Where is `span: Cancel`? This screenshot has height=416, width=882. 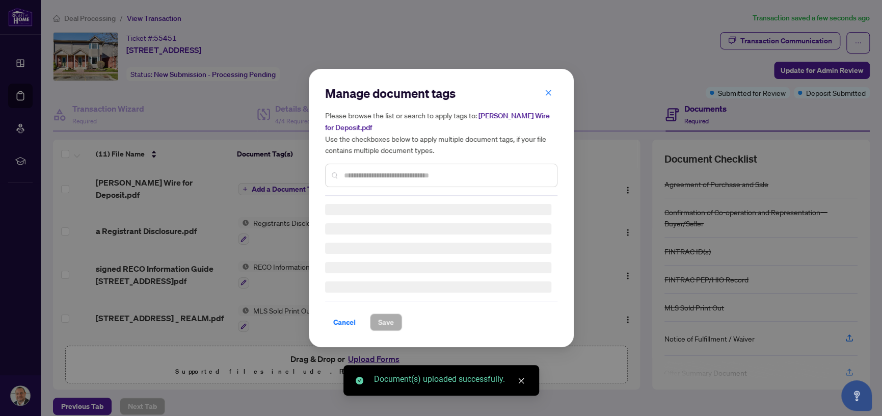 span: Cancel is located at coordinates (344, 322).